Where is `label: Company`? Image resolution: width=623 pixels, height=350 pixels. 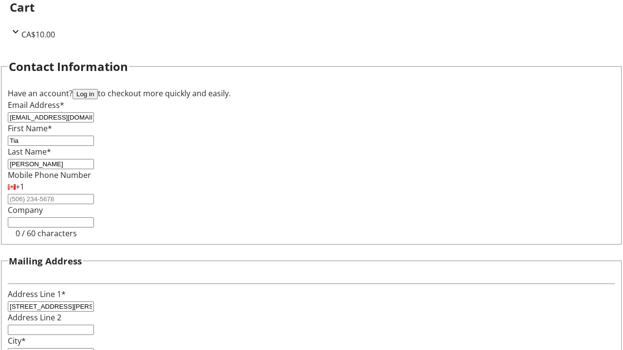 label: Company is located at coordinates (25, 210).